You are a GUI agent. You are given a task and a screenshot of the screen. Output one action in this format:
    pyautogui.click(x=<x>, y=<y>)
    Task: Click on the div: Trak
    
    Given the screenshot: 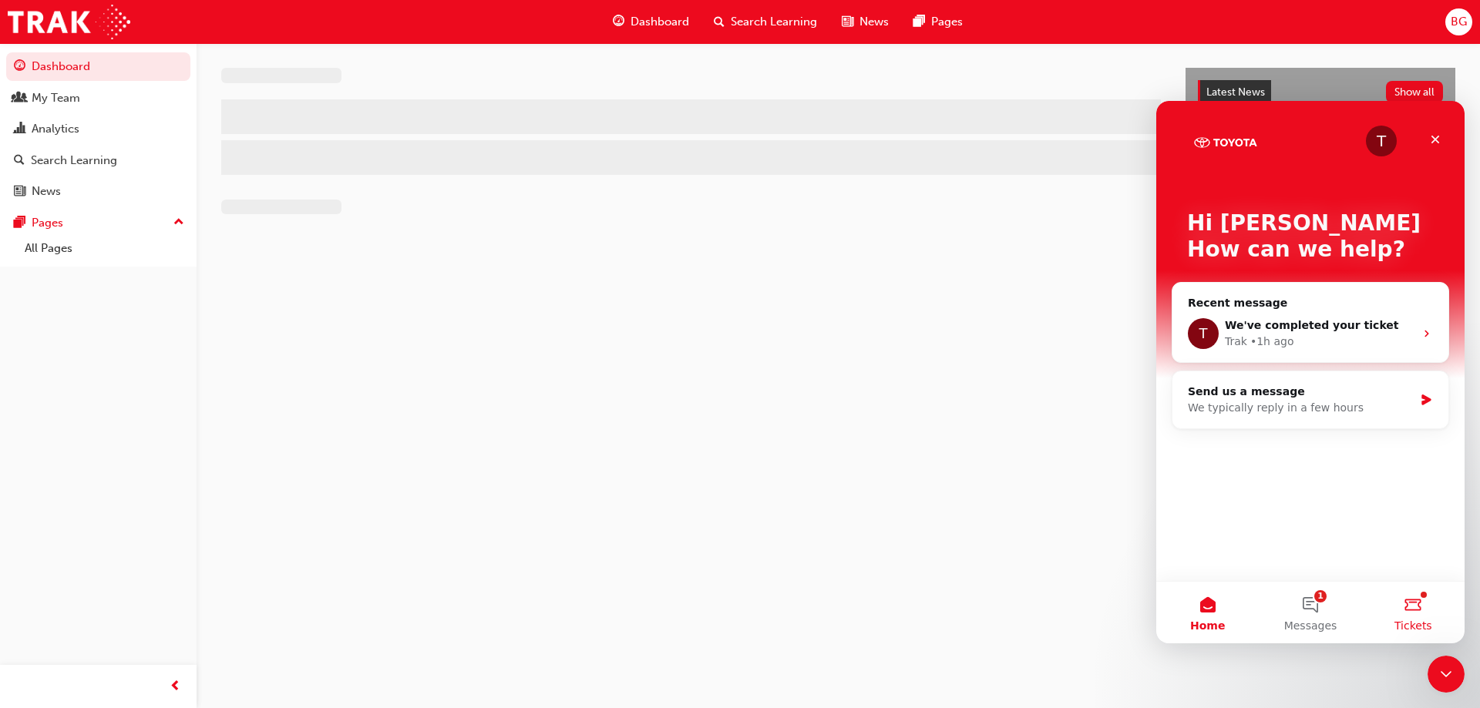 What is the action you would take?
    pyautogui.click(x=79, y=240)
    